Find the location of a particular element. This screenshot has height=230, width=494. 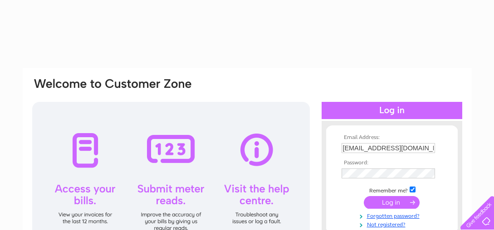

a: Forgotten password? is located at coordinates (393, 215).